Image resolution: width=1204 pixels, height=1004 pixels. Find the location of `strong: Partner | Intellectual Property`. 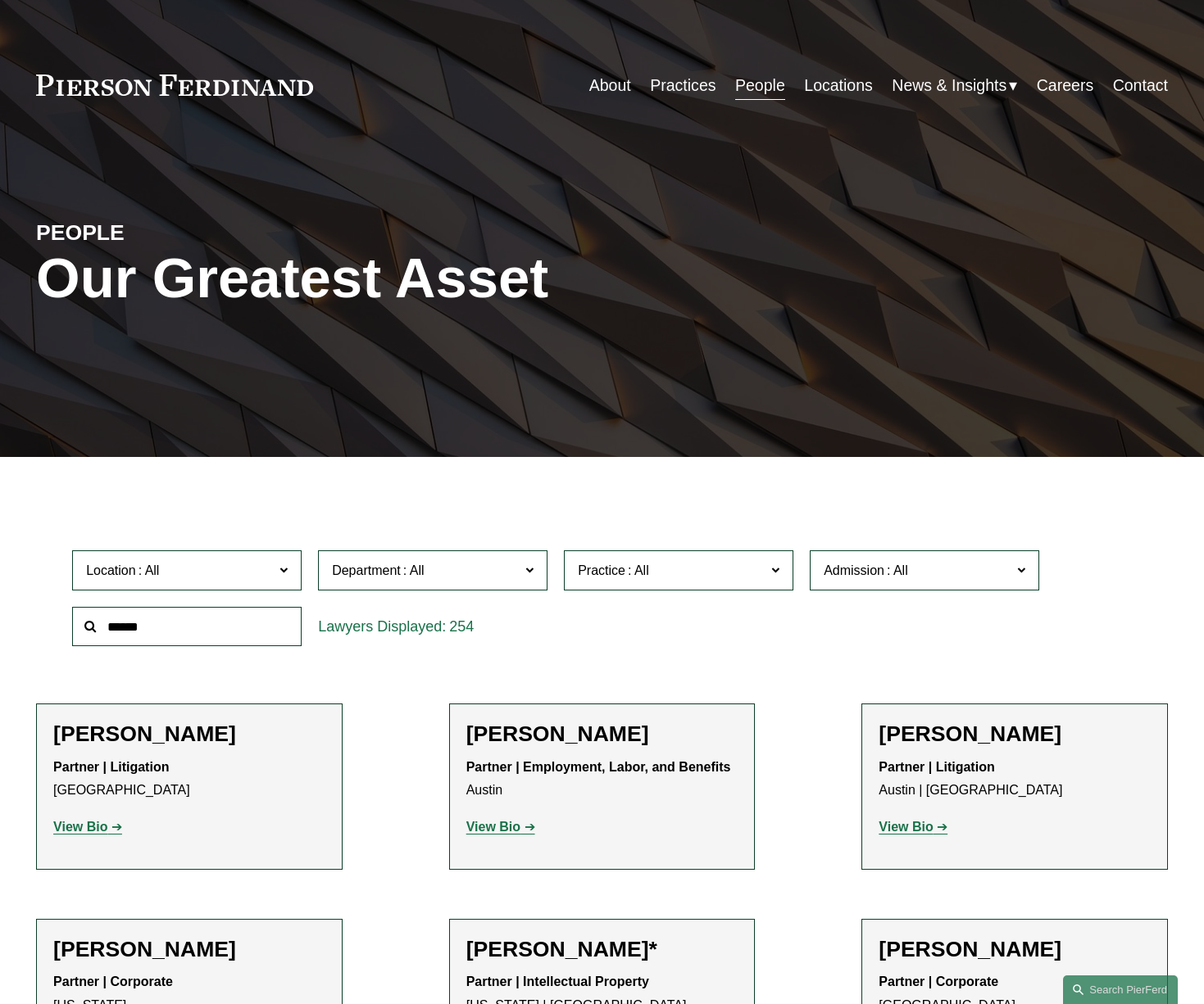

strong: Partner | Intellectual Property is located at coordinates (558, 981).